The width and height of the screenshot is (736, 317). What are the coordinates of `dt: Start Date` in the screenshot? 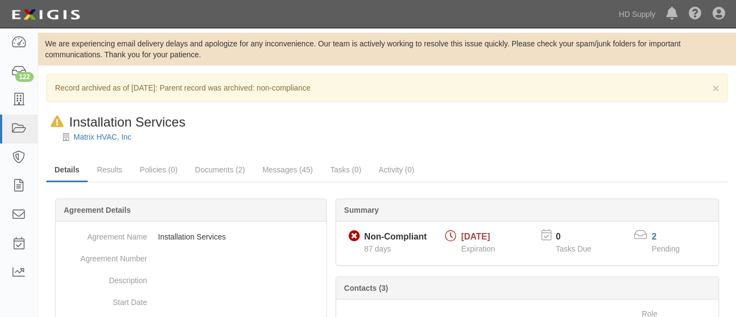 It's located at (104, 299).